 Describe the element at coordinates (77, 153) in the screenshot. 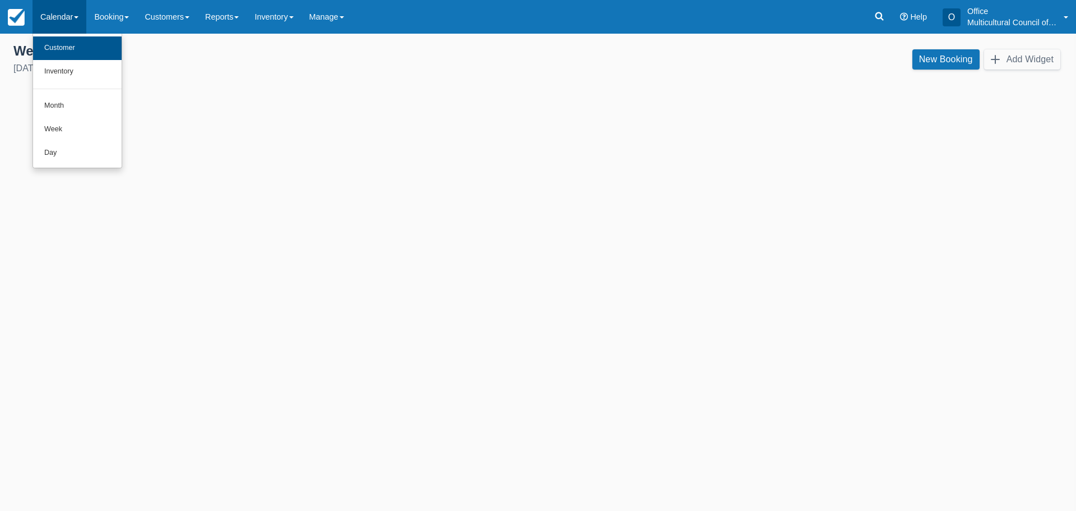

I see `a: Day` at that location.